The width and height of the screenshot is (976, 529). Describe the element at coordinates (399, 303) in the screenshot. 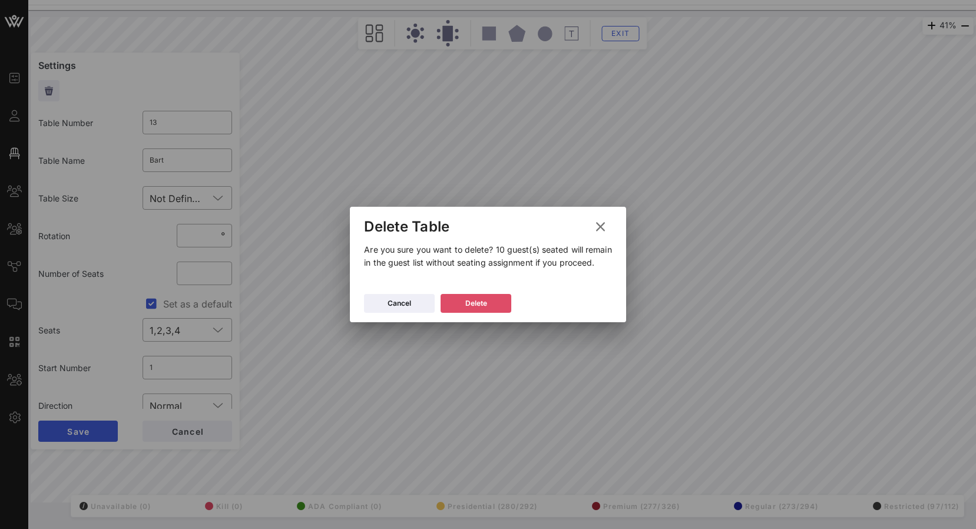

I see `div: Cancel` at that location.